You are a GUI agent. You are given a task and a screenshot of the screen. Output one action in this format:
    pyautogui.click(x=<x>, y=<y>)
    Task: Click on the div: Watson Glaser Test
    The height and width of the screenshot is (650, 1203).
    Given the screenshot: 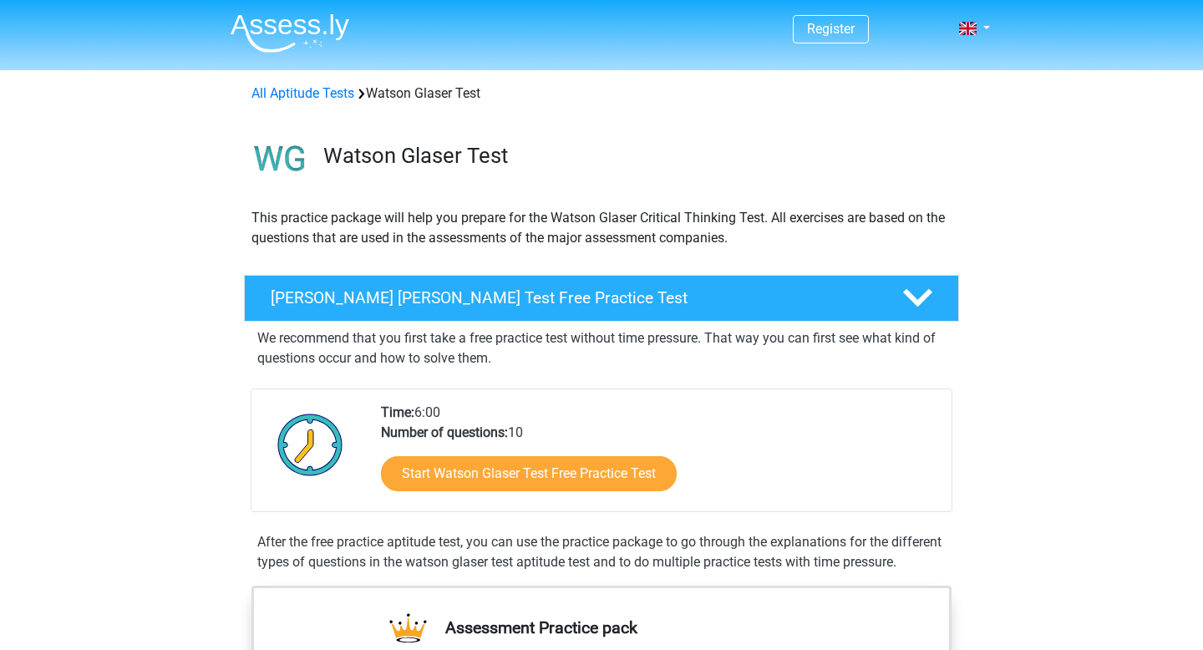 What is the action you would take?
    pyautogui.click(x=602, y=94)
    